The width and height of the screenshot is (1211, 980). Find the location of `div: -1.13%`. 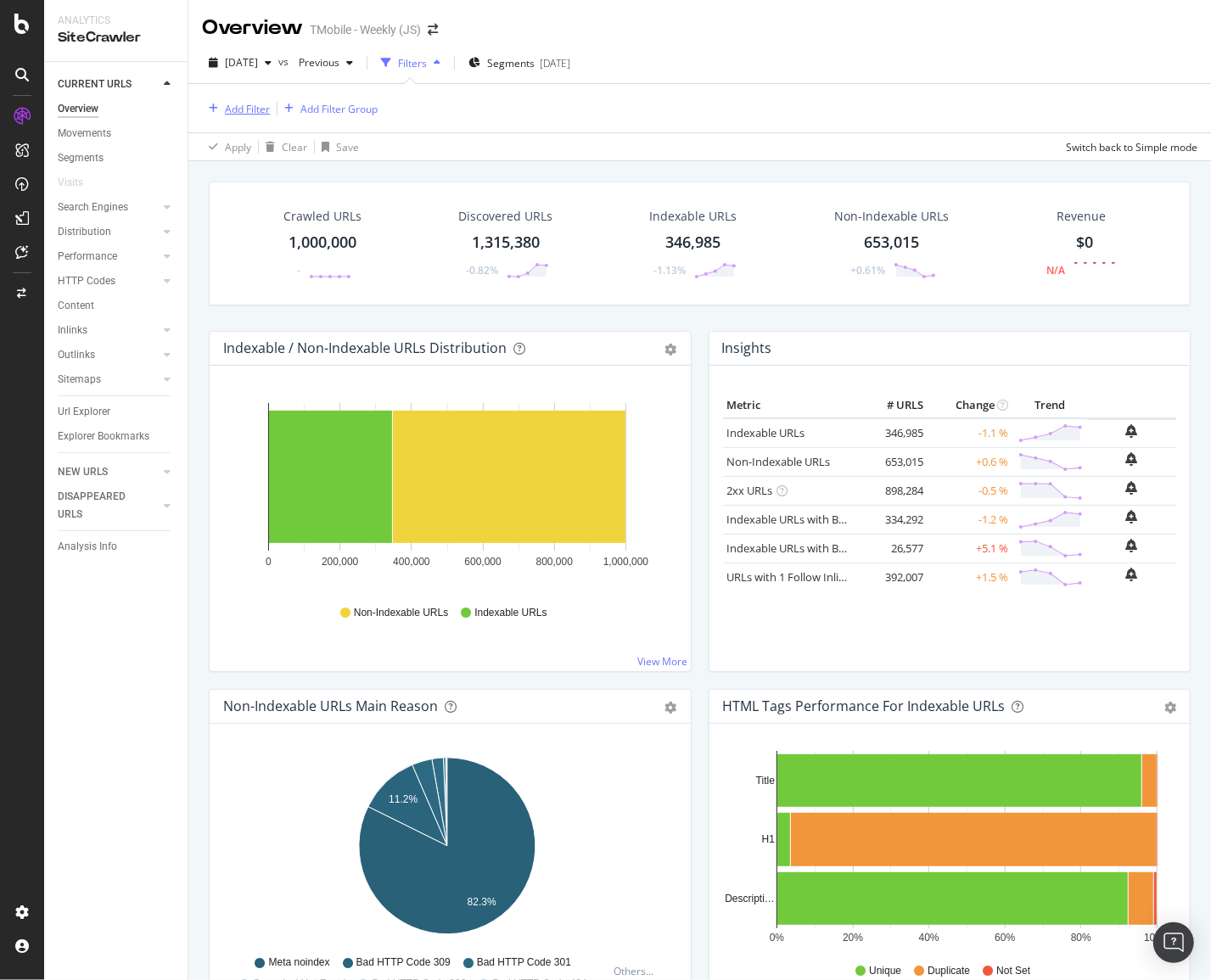

div: -1.13% is located at coordinates (669, 269).